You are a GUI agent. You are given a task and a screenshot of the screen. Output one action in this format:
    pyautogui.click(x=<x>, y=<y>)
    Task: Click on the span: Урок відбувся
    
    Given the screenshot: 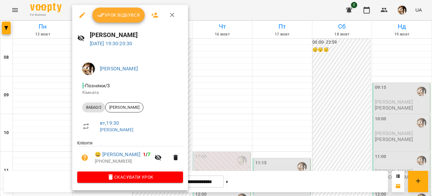 What is the action you would take?
    pyautogui.click(x=119, y=15)
    